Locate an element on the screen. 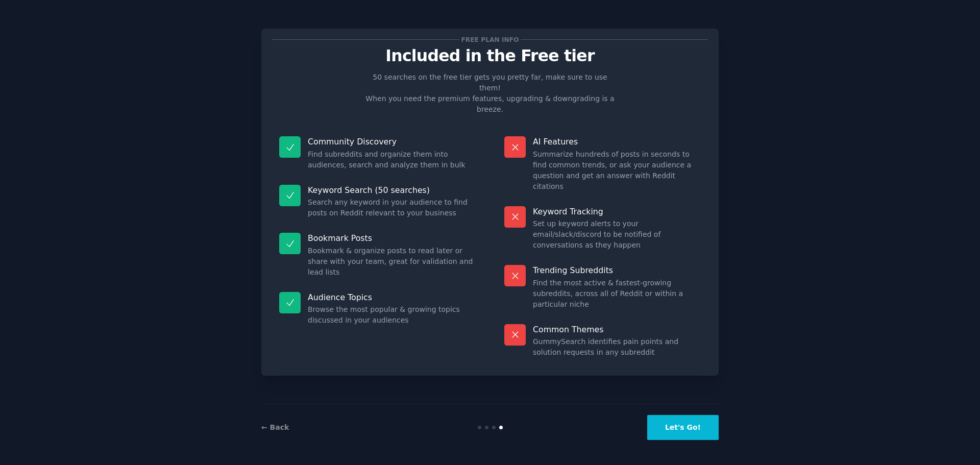 The image size is (980, 465). dd: Search any keyword in your audience to find posts on Reddit relevant to your business is located at coordinates (391, 208).